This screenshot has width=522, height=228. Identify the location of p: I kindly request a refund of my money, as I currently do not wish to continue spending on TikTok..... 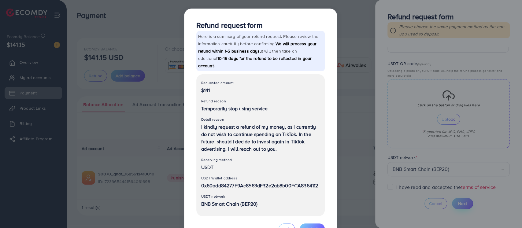
(261, 138).